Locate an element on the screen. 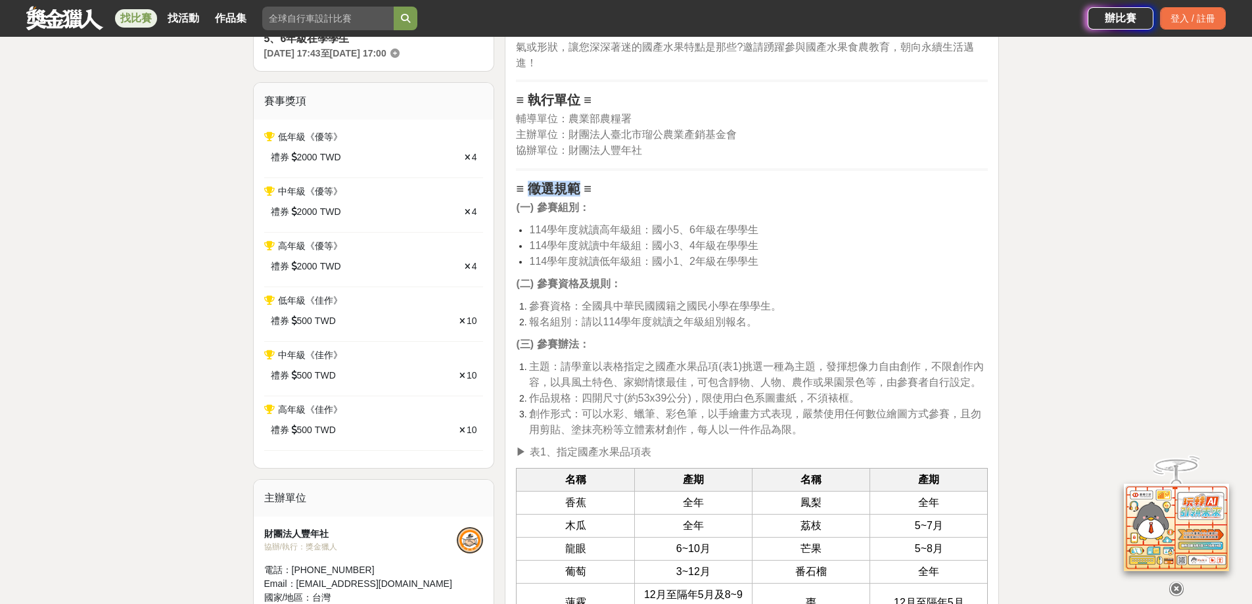  span: 高年級《優等》 is located at coordinates (310, 246).